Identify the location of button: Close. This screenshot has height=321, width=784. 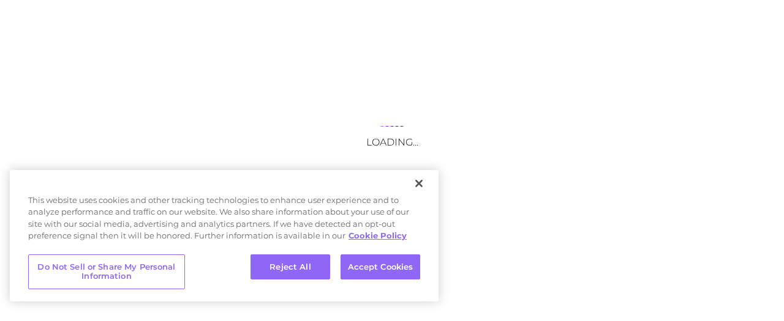
(419, 184).